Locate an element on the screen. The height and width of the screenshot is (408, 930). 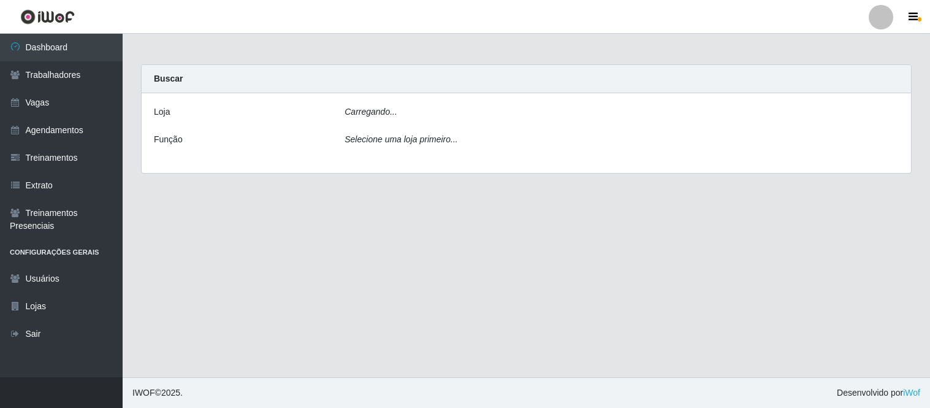
span: IWOF is located at coordinates (143, 392).